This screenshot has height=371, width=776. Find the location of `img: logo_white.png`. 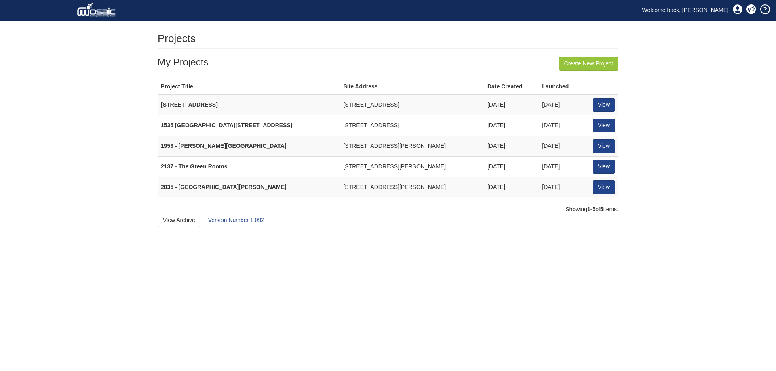

img: logo_white.png is located at coordinates (97, 10).